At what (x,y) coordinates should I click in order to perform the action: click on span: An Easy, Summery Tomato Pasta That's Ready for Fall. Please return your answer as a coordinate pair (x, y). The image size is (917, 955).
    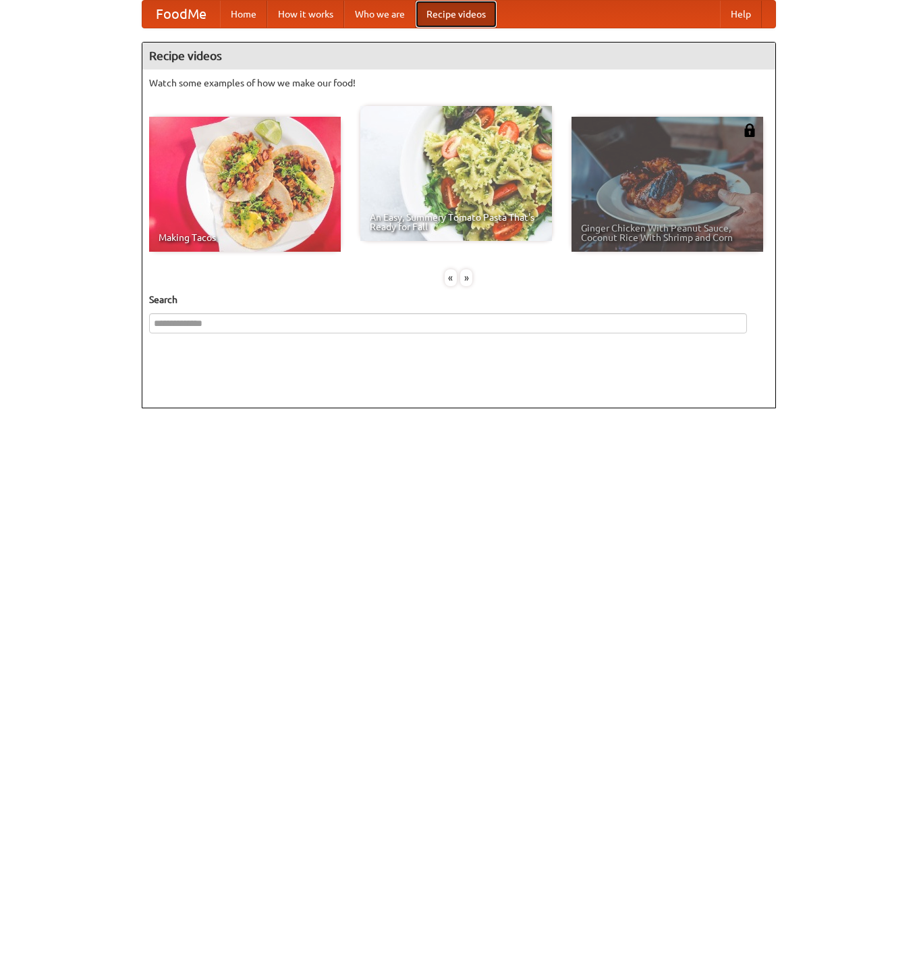
    Looking at the image, I should click on (456, 222).